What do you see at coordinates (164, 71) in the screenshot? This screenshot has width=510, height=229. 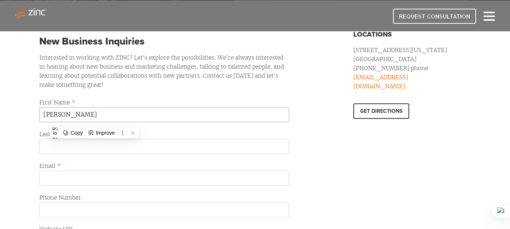 I see `p: Interested in working with ZINC? Let's explore the possibilities. We're always interested in hear...` at bounding box center [164, 71].